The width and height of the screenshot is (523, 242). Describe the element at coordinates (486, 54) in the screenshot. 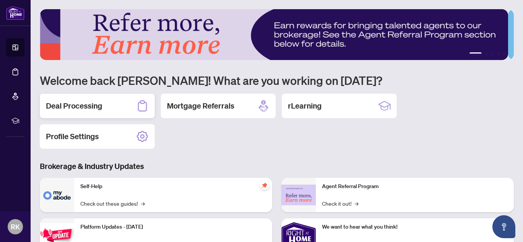

I see `button: 2` at that location.